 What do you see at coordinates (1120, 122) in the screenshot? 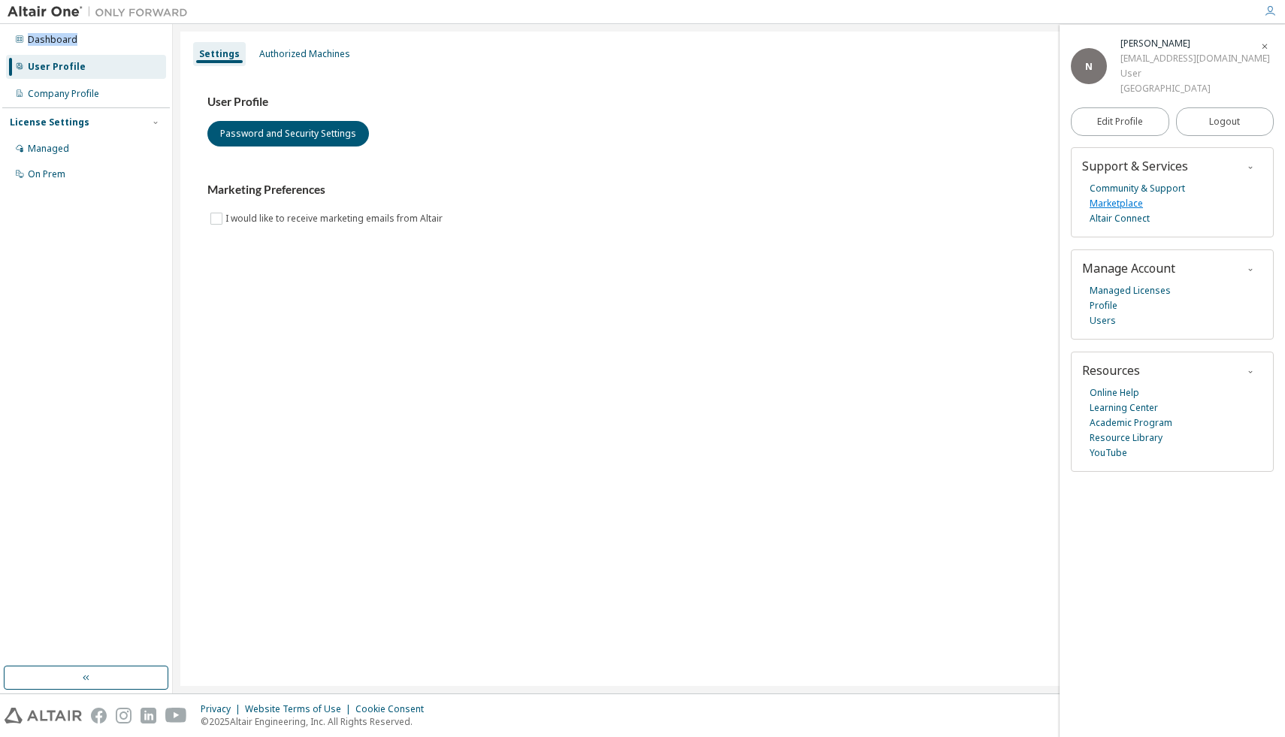
I see `a: Edit Profile` at bounding box center [1120, 122].